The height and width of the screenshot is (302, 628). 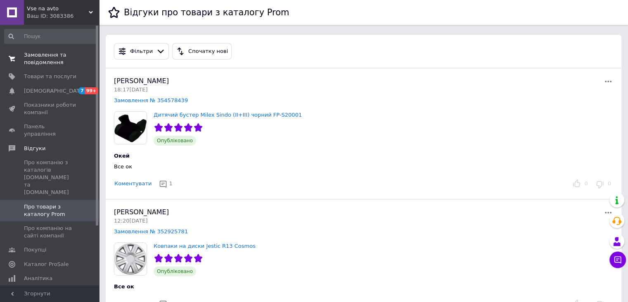 What do you see at coordinates (618, 259) in the screenshot?
I see `button: Чат з покупцем` at bounding box center [618, 259].